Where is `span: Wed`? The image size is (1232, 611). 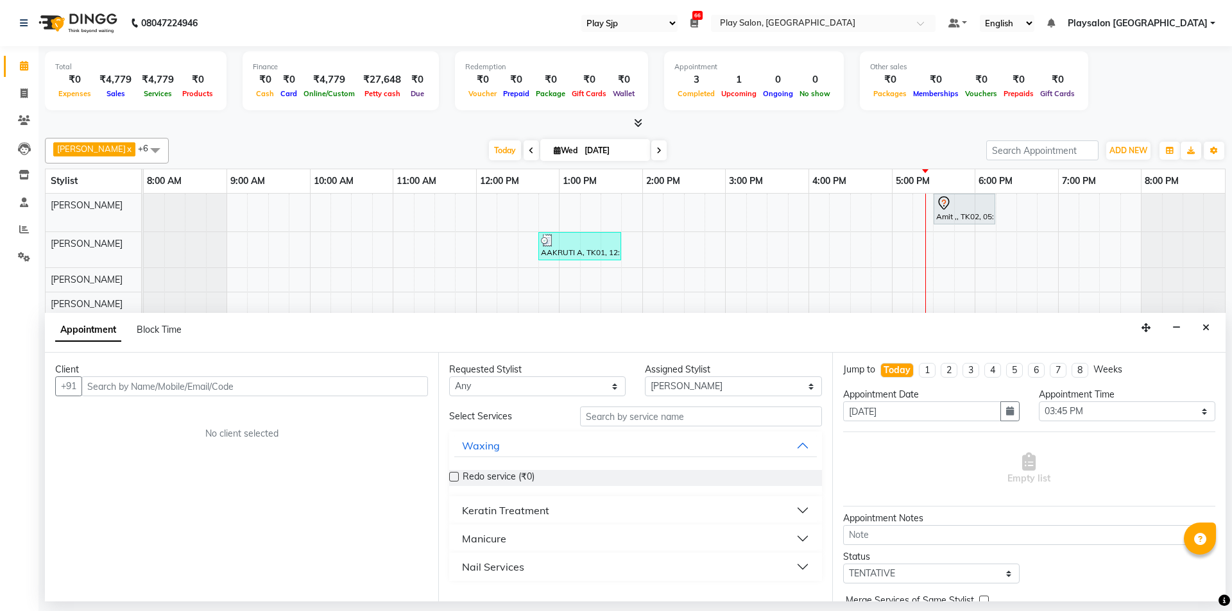 span: Wed is located at coordinates (565, 150).